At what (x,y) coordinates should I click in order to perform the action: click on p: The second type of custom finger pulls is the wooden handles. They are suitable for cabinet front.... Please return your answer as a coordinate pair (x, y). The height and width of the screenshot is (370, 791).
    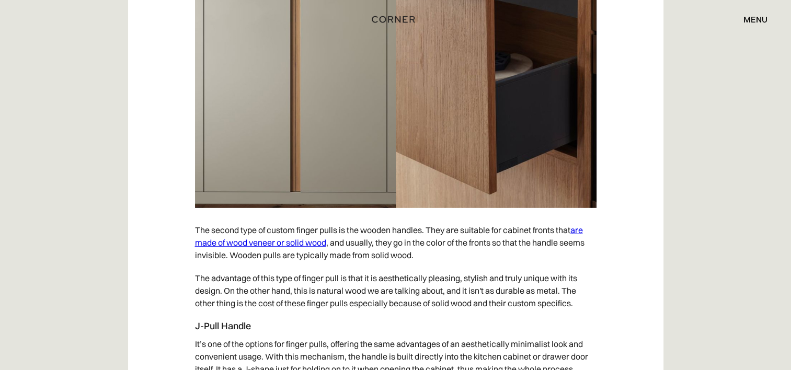
    Looking at the image, I should click on (396, 243).